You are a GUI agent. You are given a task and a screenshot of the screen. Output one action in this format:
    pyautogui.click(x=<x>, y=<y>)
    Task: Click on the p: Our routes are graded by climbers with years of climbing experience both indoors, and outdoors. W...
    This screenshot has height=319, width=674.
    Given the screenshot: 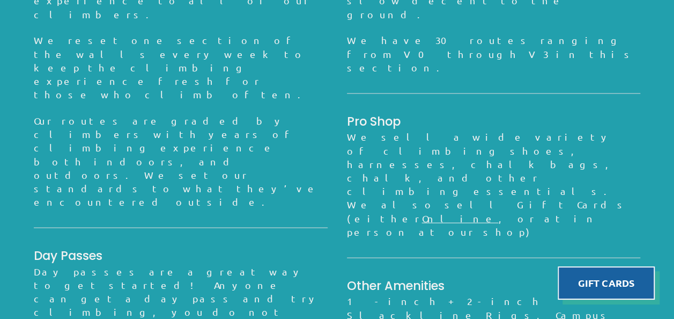 What is the action you would take?
    pyautogui.click(x=181, y=161)
    